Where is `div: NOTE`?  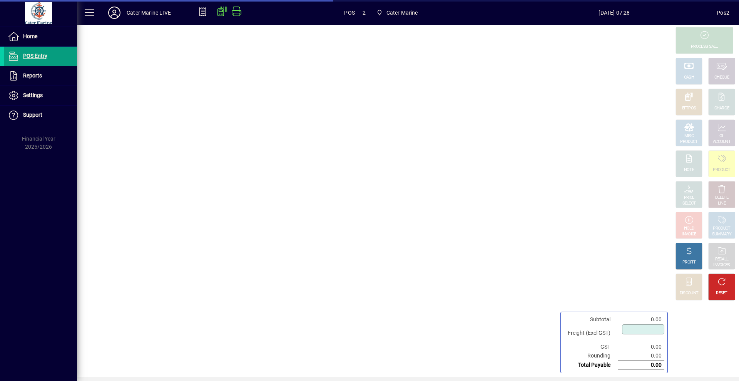
div: NOTE is located at coordinates (689, 170).